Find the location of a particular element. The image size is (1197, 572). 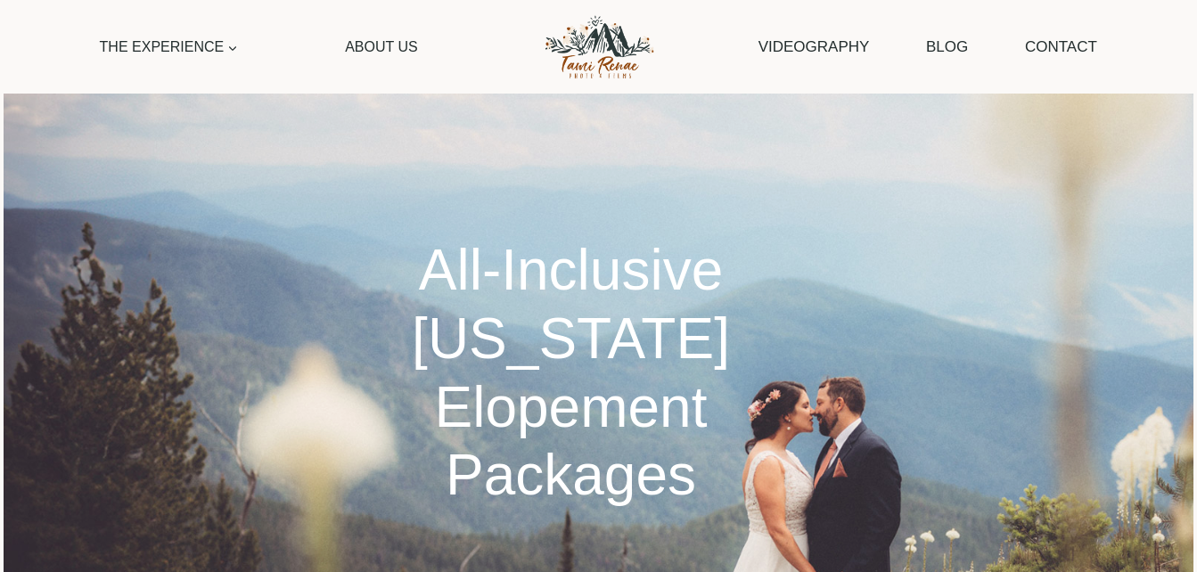

a: Videography is located at coordinates (814, 46).